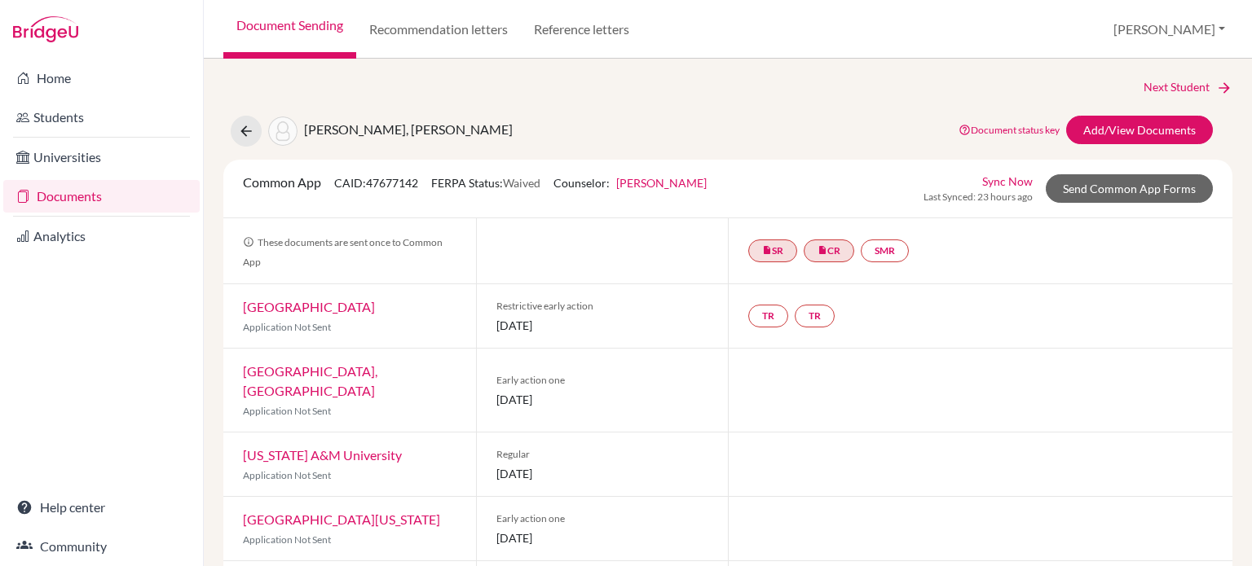 The height and width of the screenshot is (566, 1252). Describe the element at coordinates (602, 455) in the screenshot. I see `span: Regular` at that location.